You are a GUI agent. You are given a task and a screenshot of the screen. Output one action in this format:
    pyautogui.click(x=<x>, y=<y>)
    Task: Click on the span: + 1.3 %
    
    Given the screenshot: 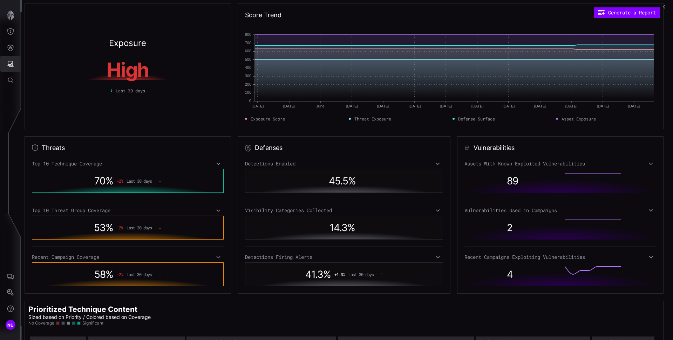 What is the action you would take?
    pyautogui.click(x=340, y=274)
    